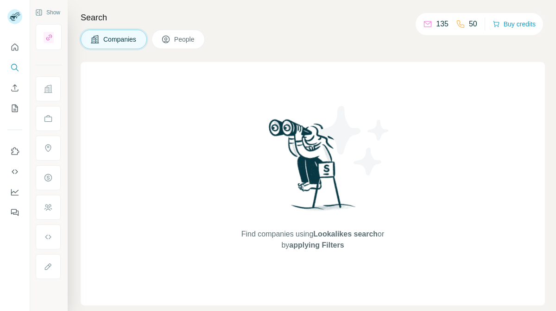 The image size is (556, 311). Describe the element at coordinates (317, 245) in the screenshot. I see `span: applying Filters` at that location.